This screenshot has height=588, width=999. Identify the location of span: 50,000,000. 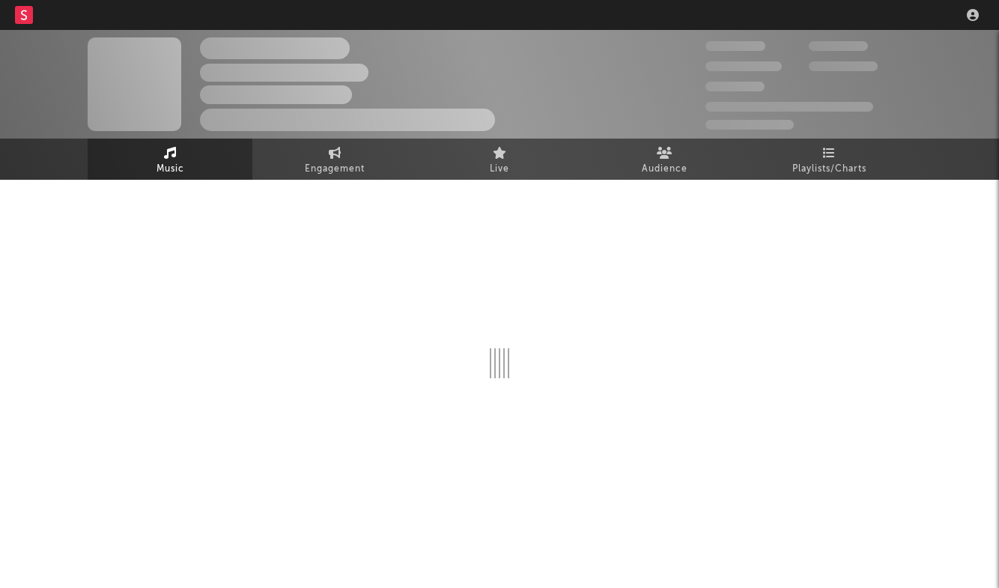
(744, 66).